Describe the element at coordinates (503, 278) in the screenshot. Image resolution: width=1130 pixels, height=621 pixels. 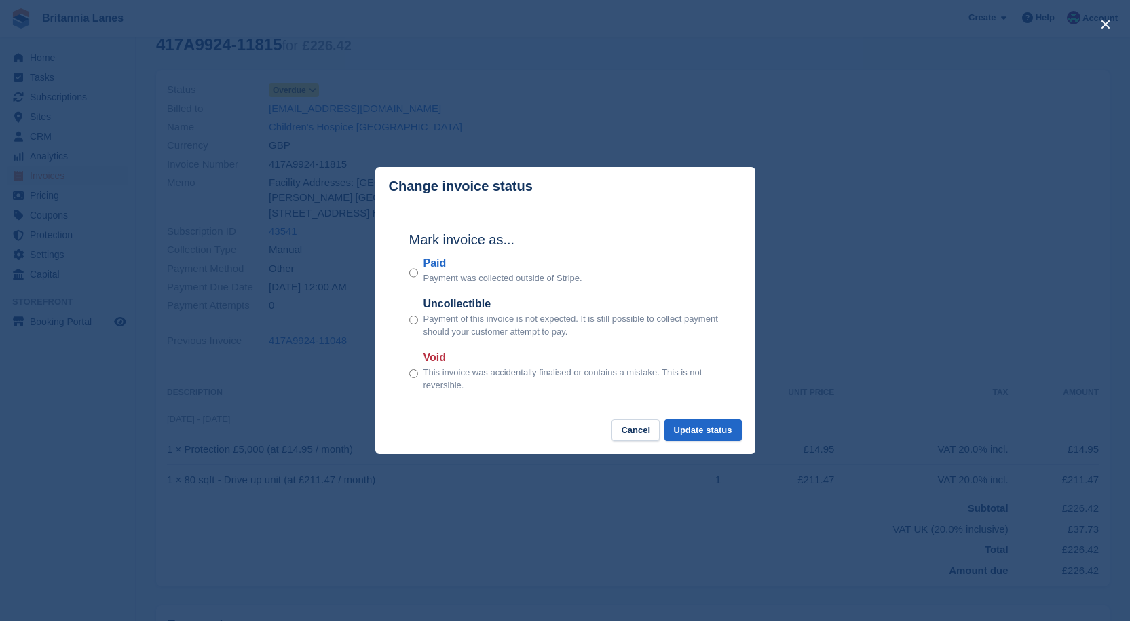
I see `p: Payment was collected outside of Stripe.` at that location.